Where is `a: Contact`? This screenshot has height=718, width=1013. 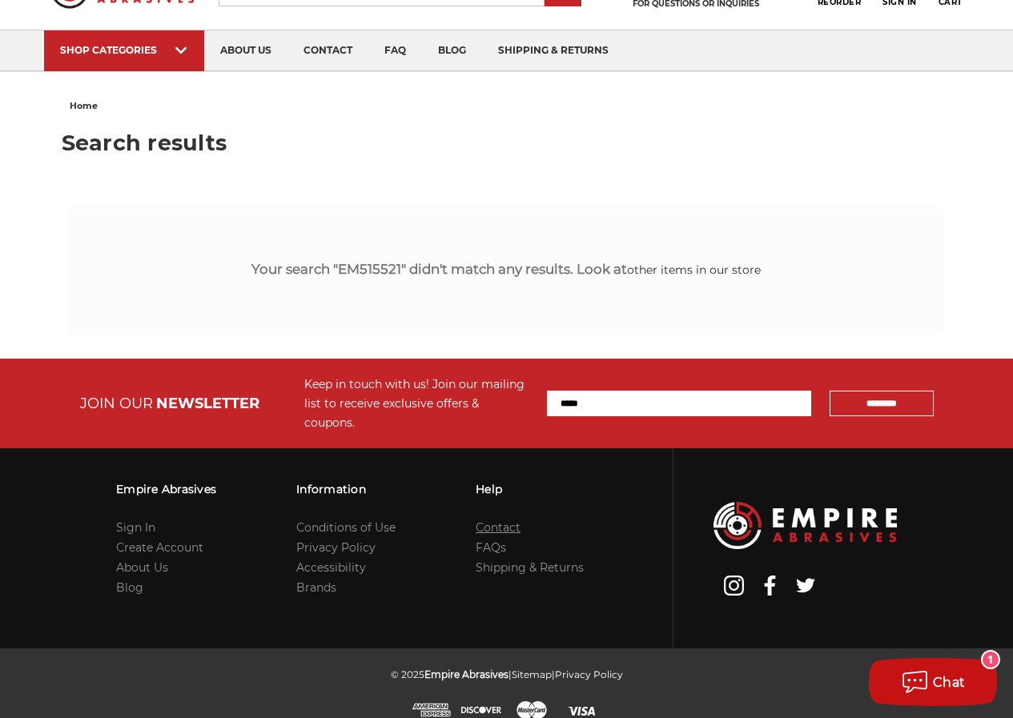
a: Contact is located at coordinates (498, 528).